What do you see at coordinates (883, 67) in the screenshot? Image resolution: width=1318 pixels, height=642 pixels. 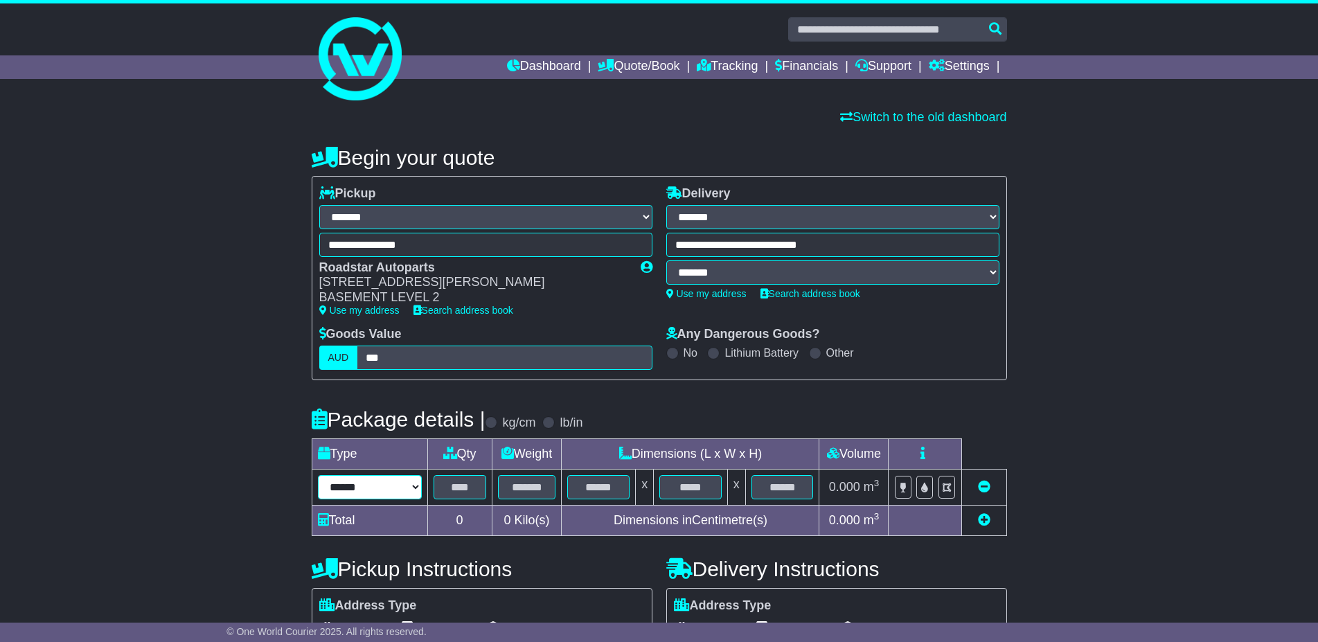 I see `a: Support` at bounding box center [883, 67].